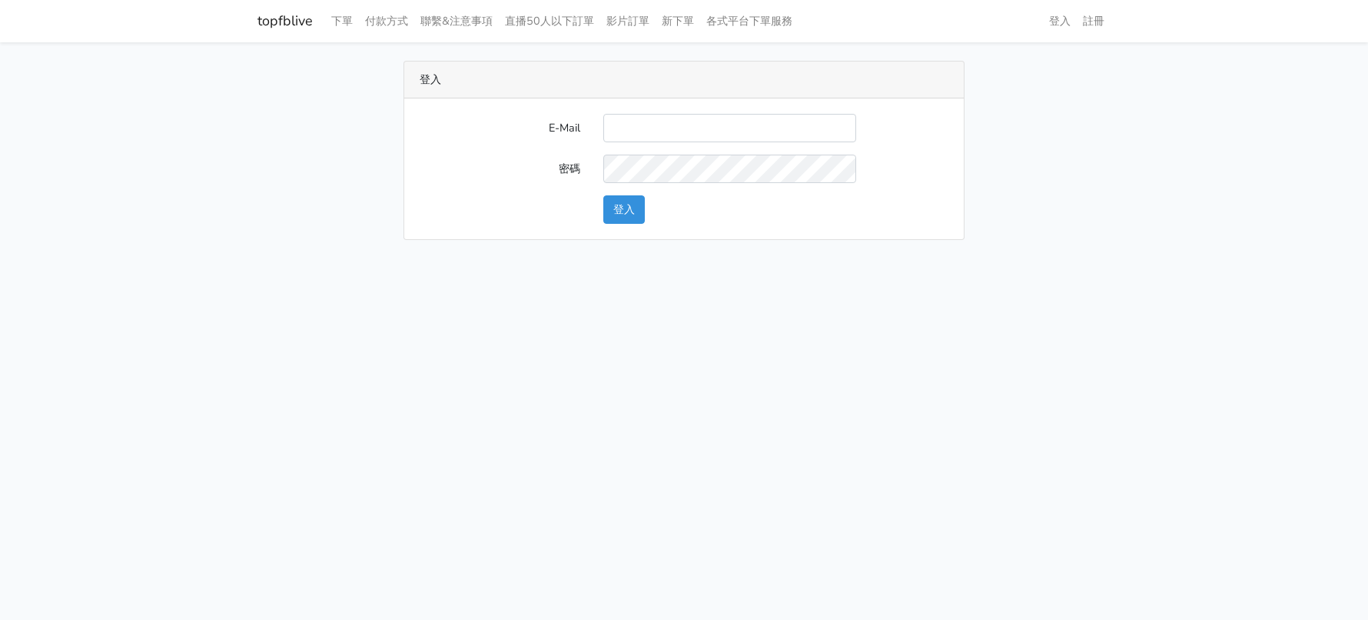 Image resolution: width=1368 pixels, height=620 pixels. Describe the element at coordinates (500, 168) in the screenshot. I see `label: 密碼` at that location.